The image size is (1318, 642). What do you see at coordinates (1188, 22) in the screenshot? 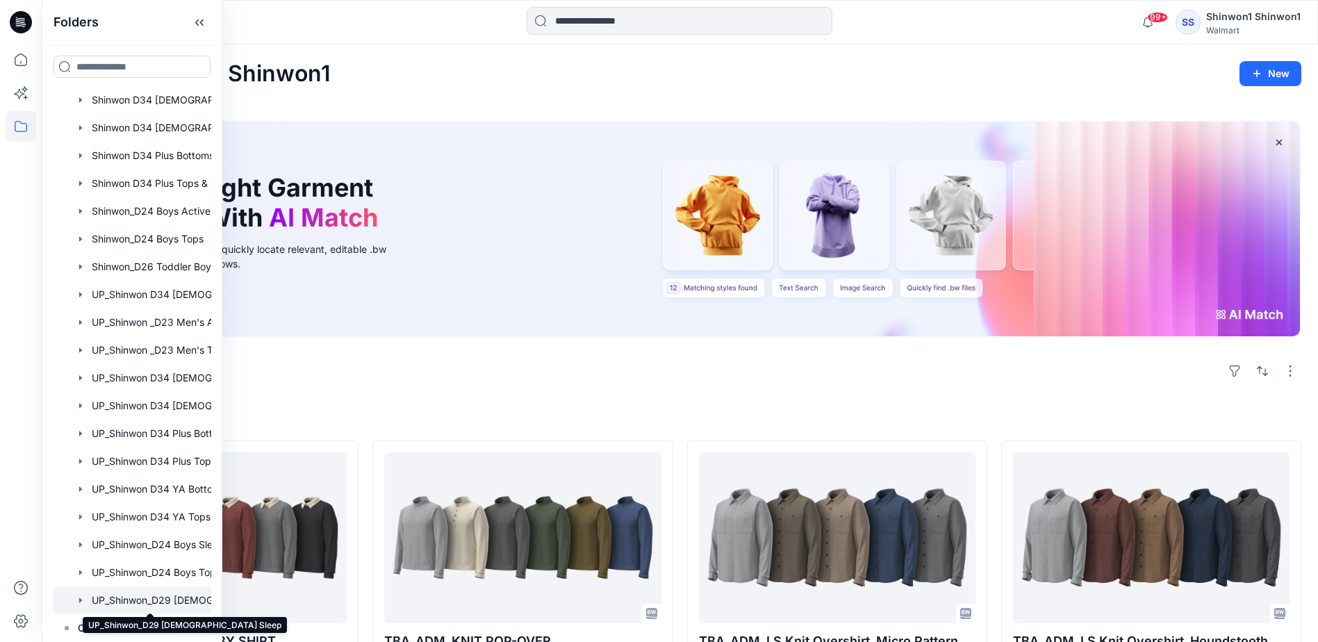
I see `div: SS` at bounding box center [1188, 22].